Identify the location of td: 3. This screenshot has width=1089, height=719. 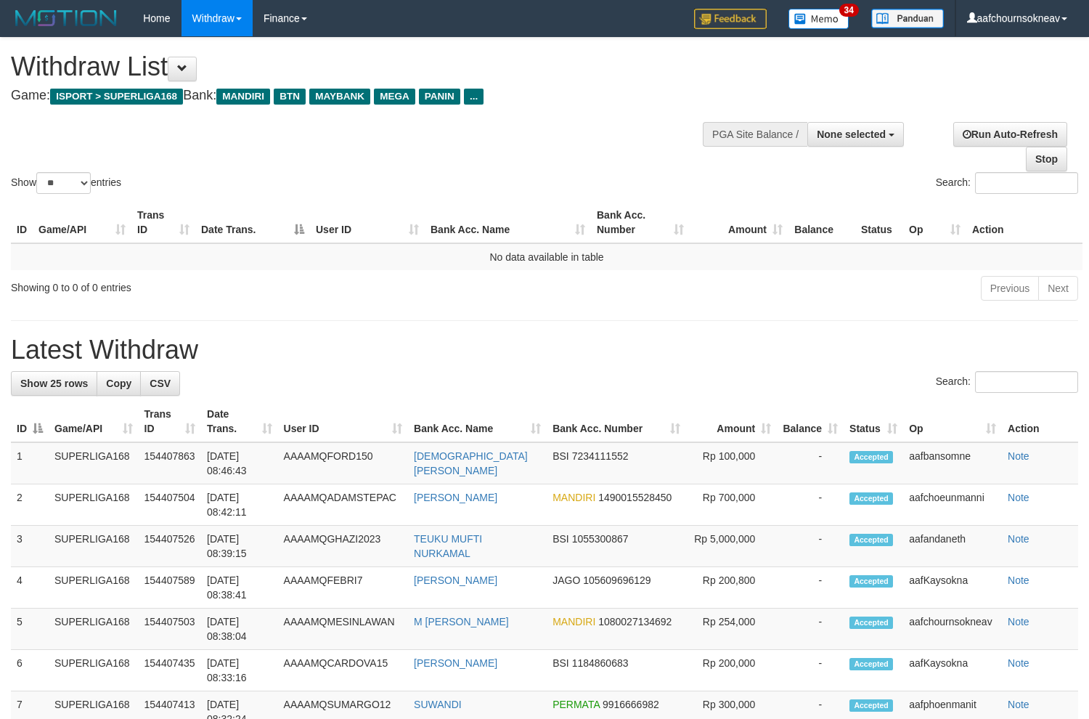
(30, 546).